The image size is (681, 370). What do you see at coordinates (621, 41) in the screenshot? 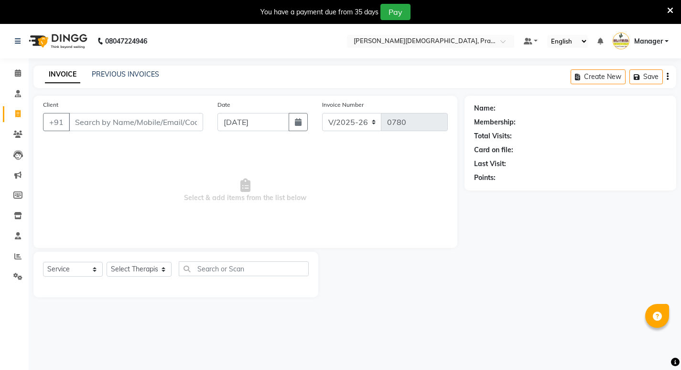
I see `img: Manager` at bounding box center [621, 41].